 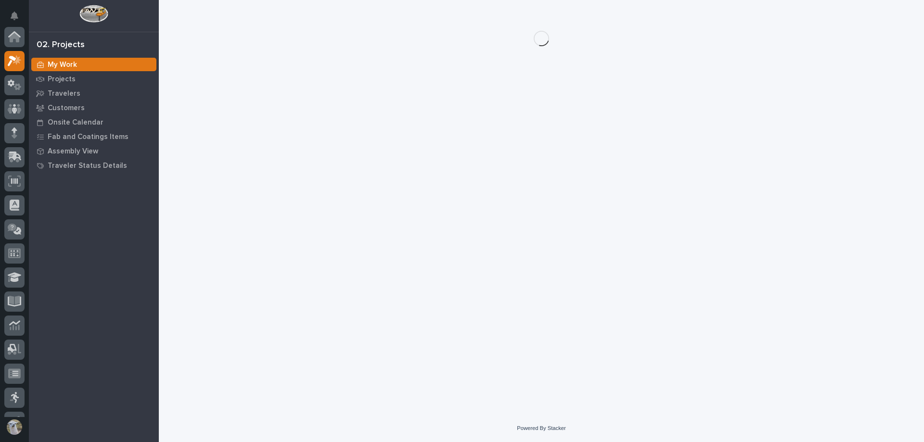 What do you see at coordinates (88, 137) in the screenshot?
I see `p: Fab and Coatings Items` at bounding box center [88, 137].